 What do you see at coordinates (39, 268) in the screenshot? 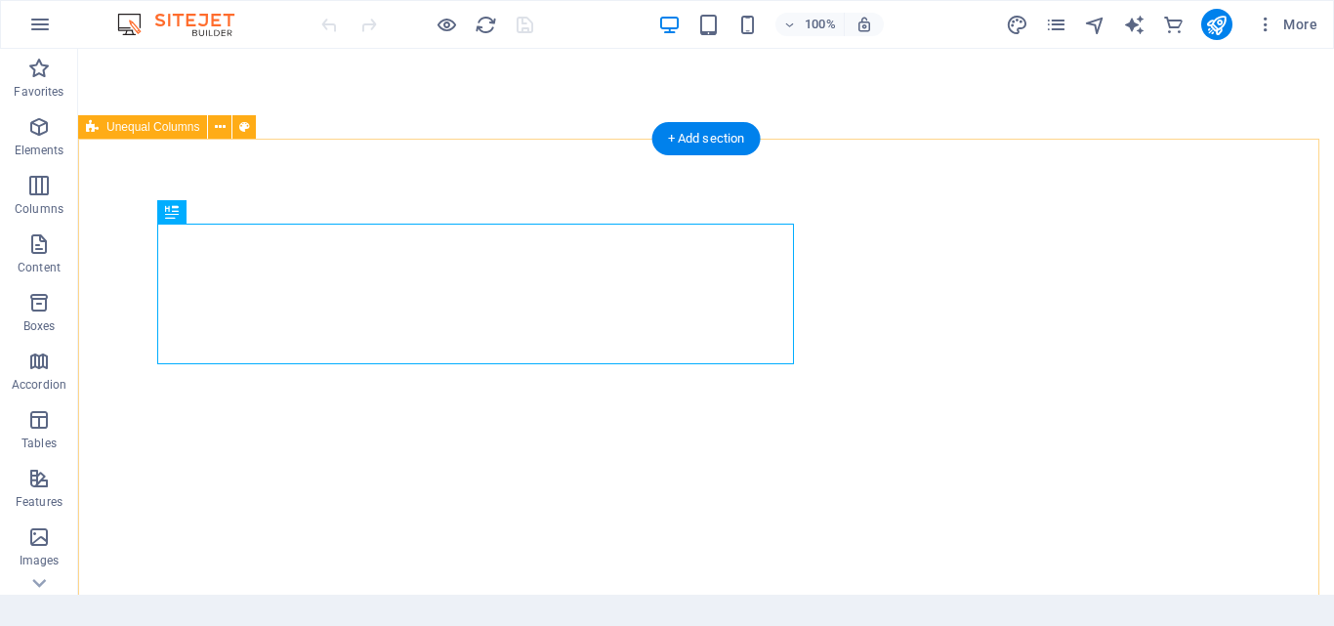
I see `p: Content` at bounding box center [39, 268].